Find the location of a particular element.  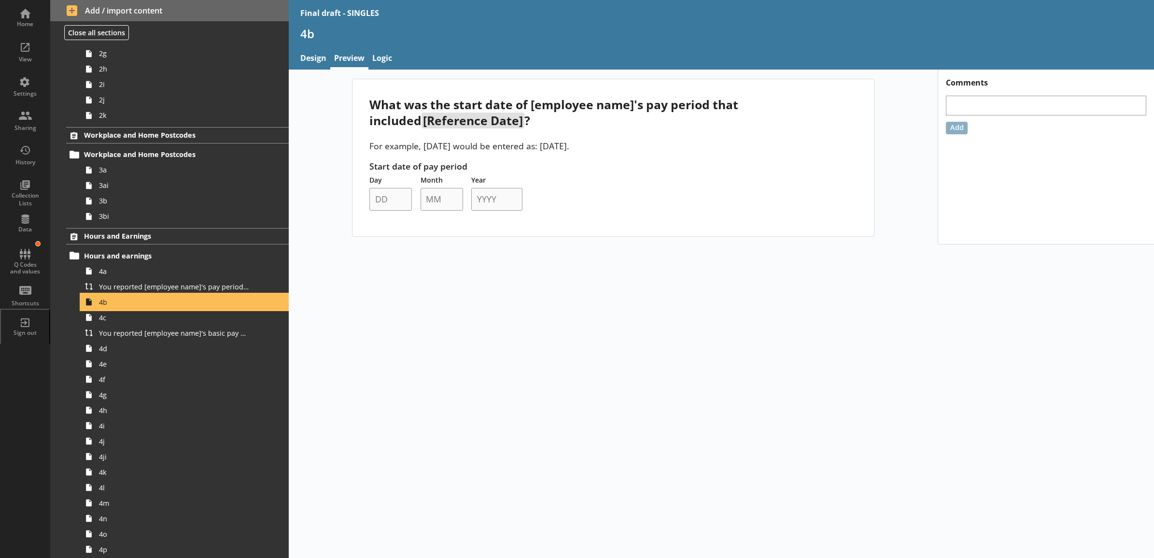

a: Hours and Earnings is located at coordinates (177, 236).